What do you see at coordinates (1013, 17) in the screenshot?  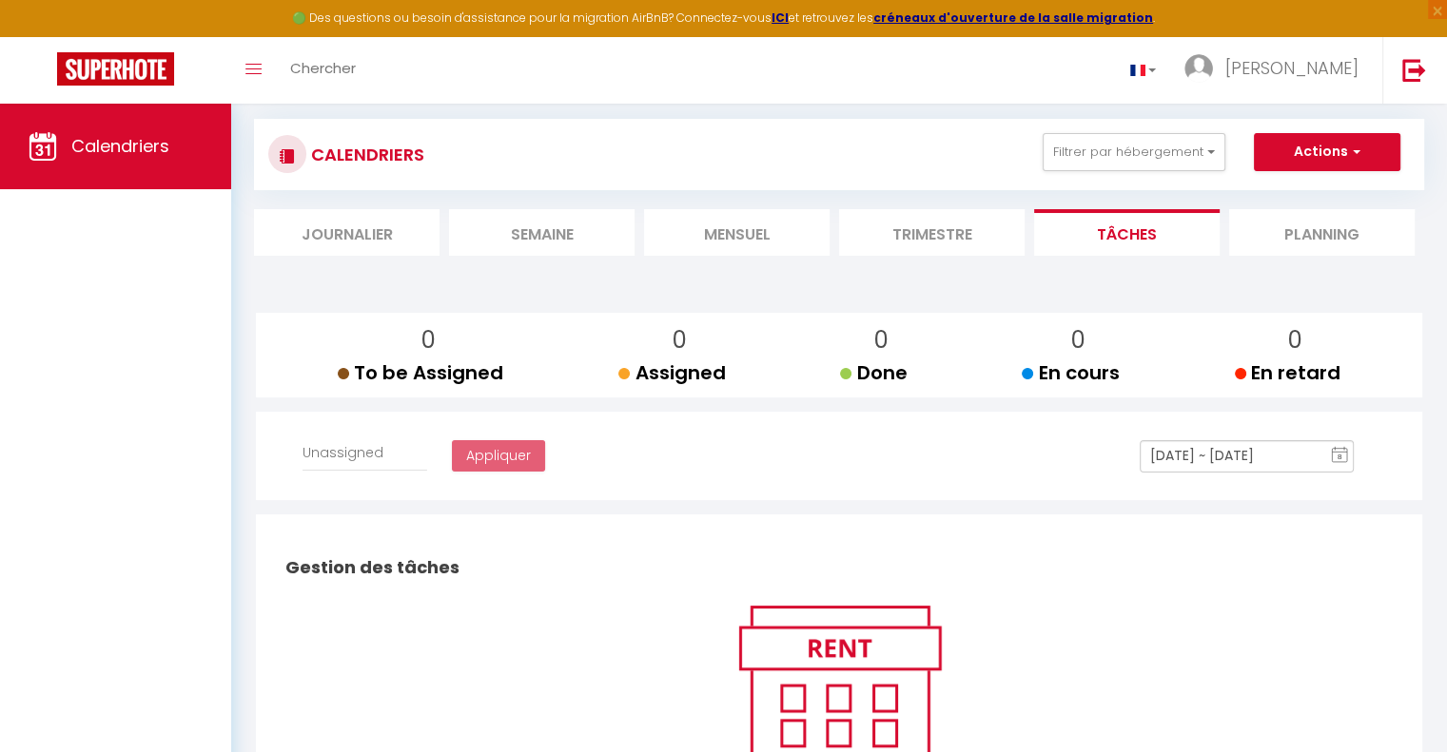 I see `strong: créneaux d'ouverture de la salle migration` at bounding box center [1013, 17].